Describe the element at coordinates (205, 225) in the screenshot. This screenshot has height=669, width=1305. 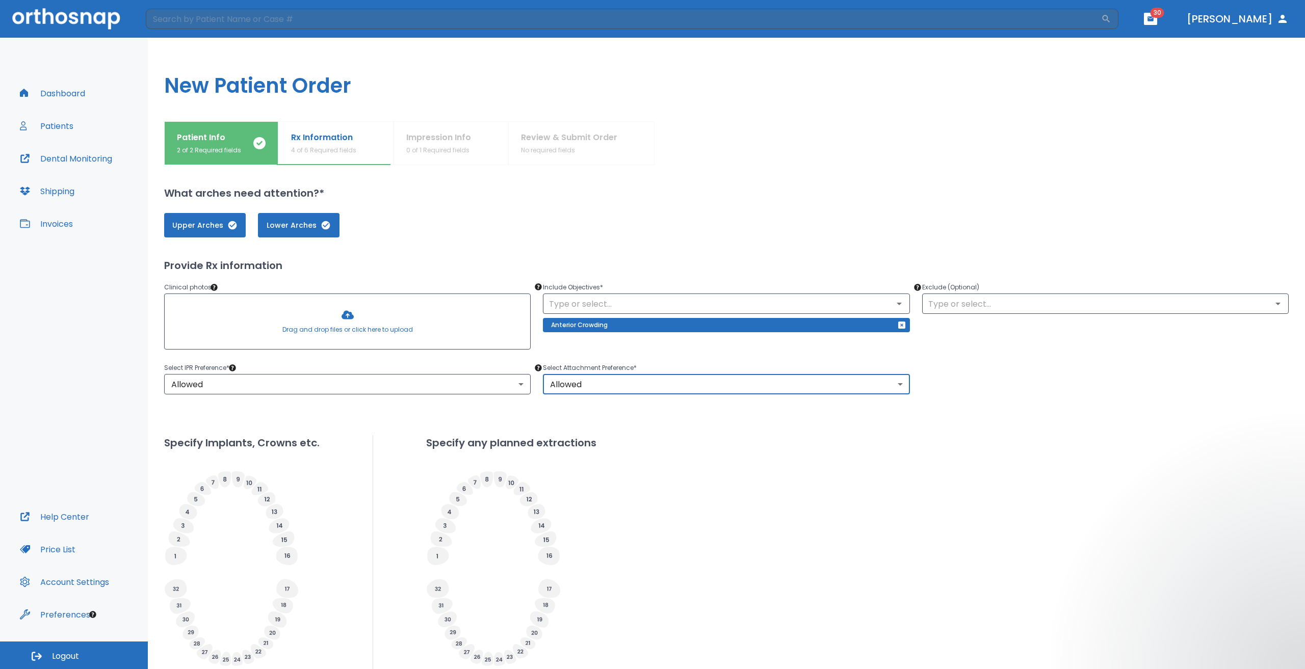
I see `button: Upper Arches` at that location.